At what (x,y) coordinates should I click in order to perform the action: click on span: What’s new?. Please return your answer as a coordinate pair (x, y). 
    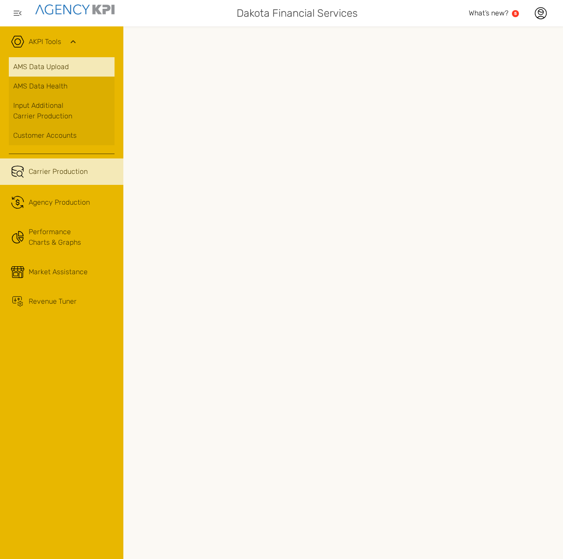
    Looking at the image, I should click on (488, 13).